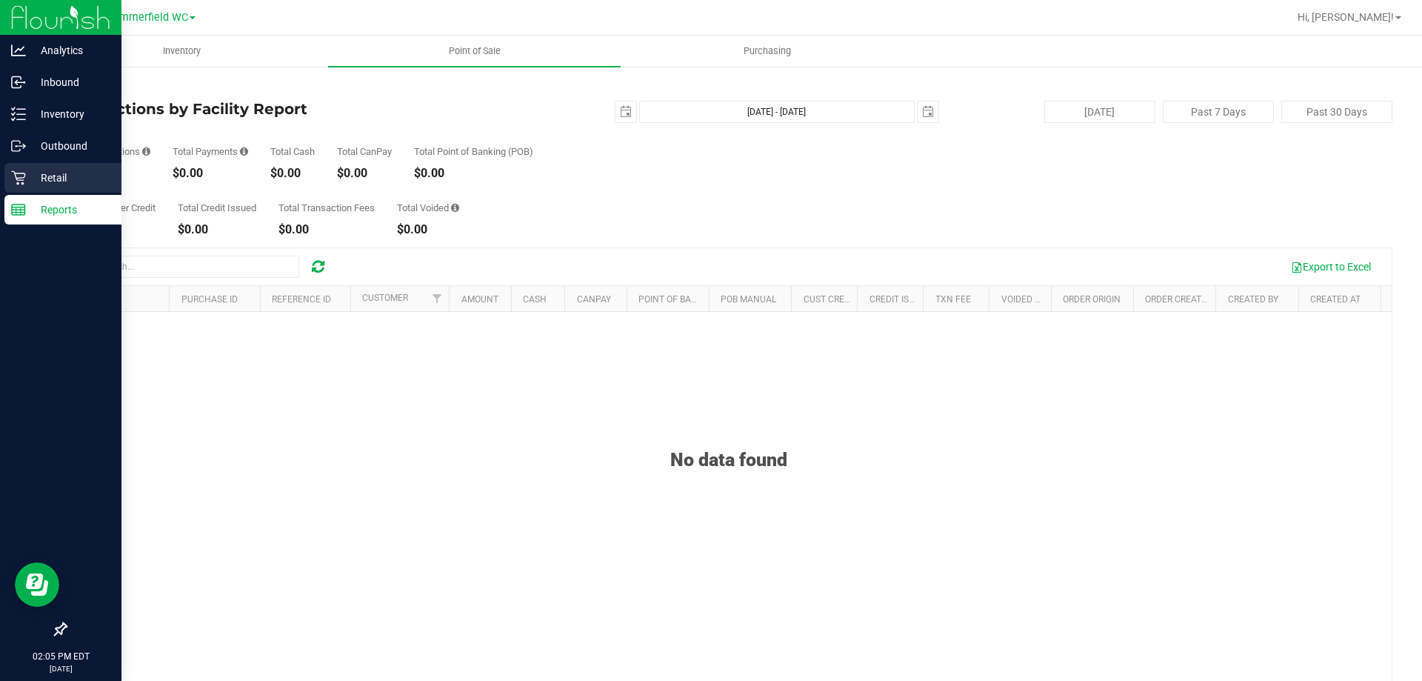 This screenshot has width=1422, height=681. What do you see at coordinates (1092, 299) in the screenshot?
I see `a: Order Origin` at bounding box center [1092, 299].